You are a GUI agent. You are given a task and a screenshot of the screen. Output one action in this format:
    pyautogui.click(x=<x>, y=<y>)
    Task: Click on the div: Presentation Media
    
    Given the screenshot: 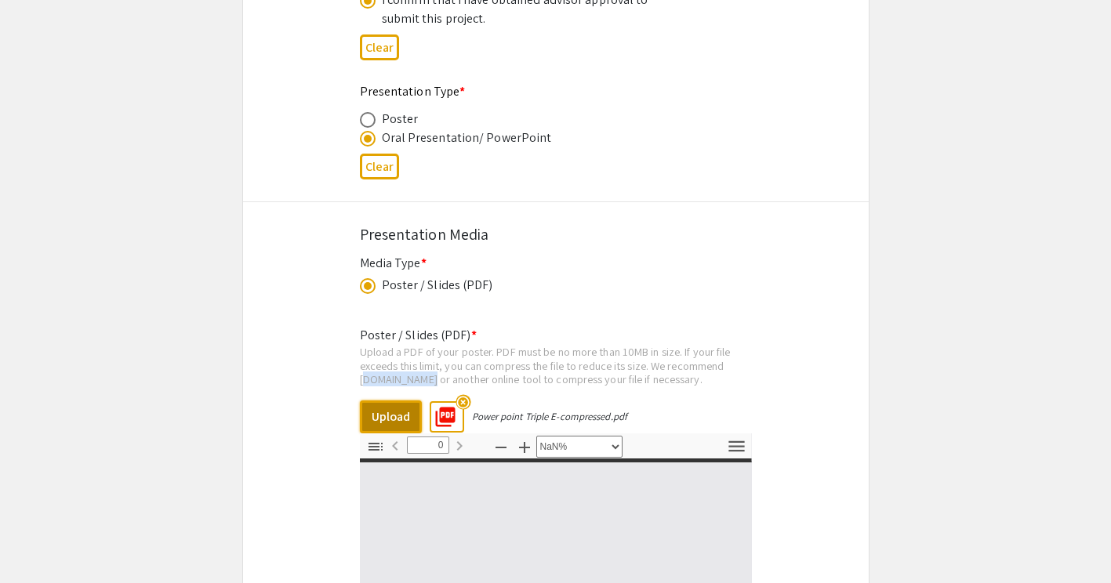 What is the action you would take?
    pyautogui.click(x=556, y=234)
    